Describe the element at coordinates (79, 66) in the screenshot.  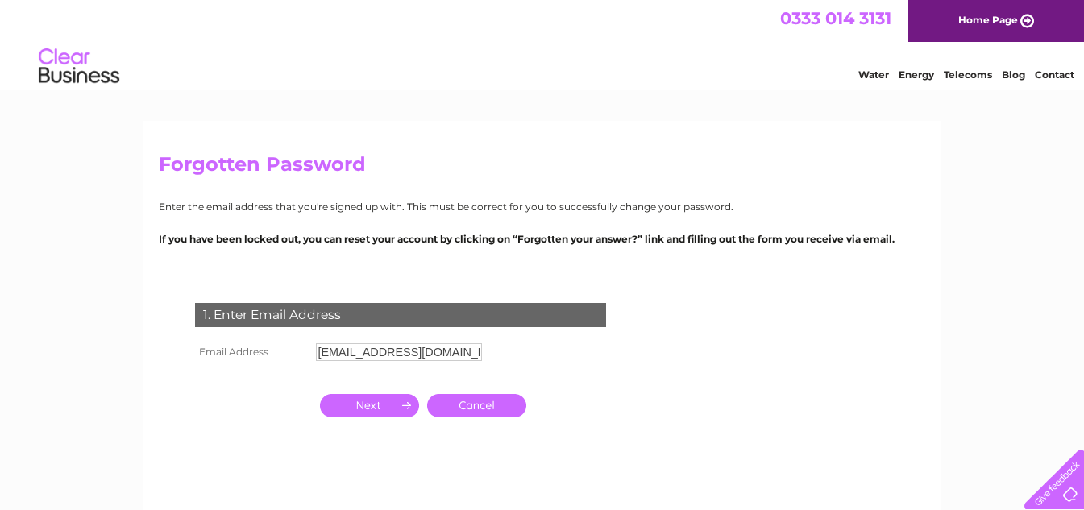
I see `img: logo.png` at that location.